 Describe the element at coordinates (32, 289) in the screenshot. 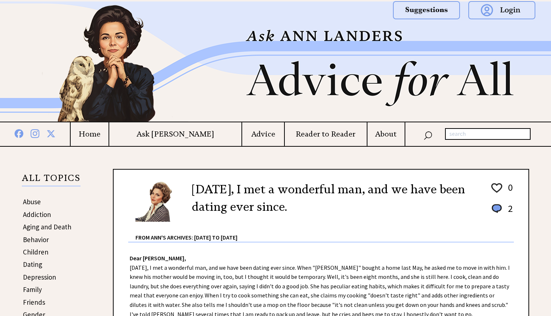

I see `a: Family` at that location.